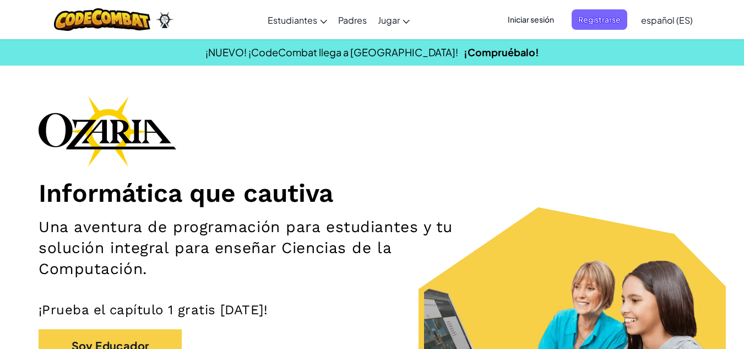 The width and height of the screenshot is (744, 349). I want to click on a: Padres, so click(352, 20).